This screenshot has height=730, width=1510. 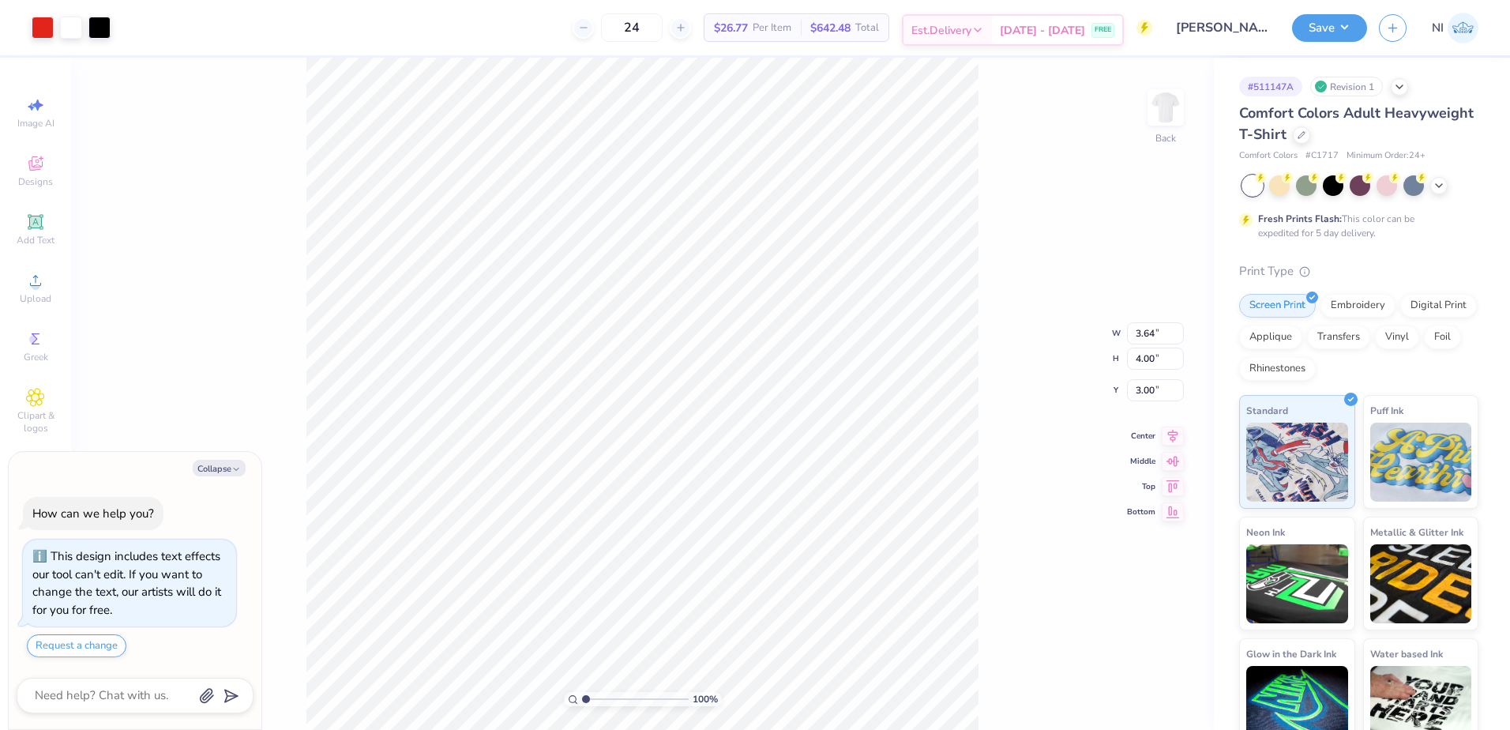 I want to click on span: Per Item, so click(x=772, y=28).